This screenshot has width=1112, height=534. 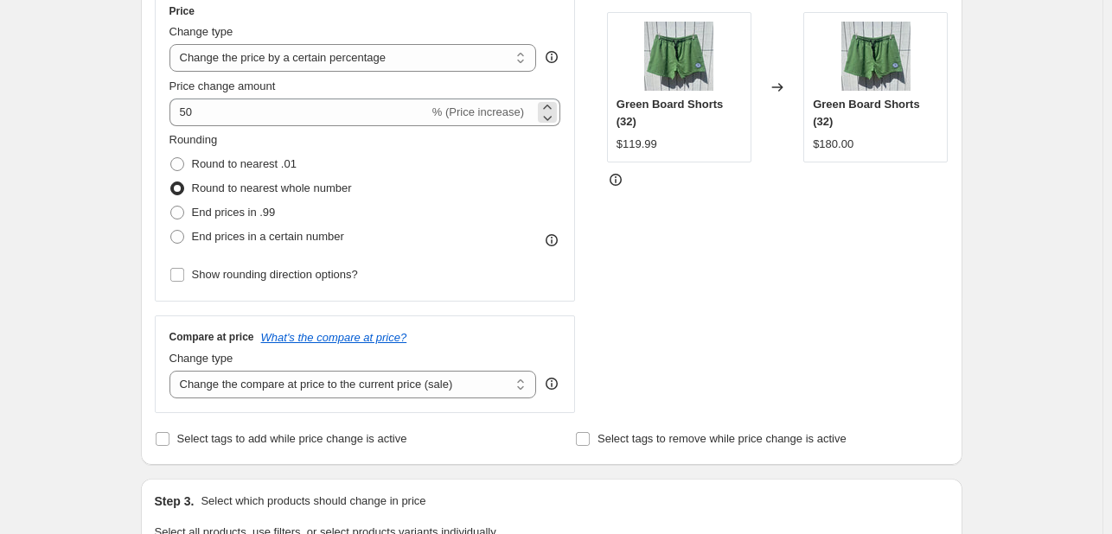 I want to click on input: -15, so click(x=299, y=112).